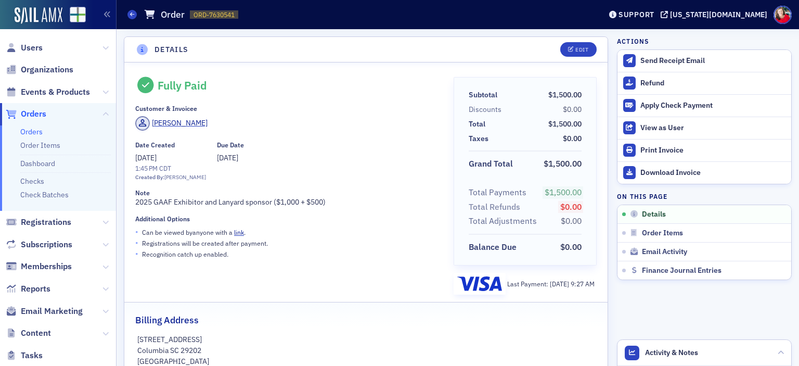 The height and width of the screenshot is (366, 799). I want to click on span: Total Refunds, so click(496, 207).